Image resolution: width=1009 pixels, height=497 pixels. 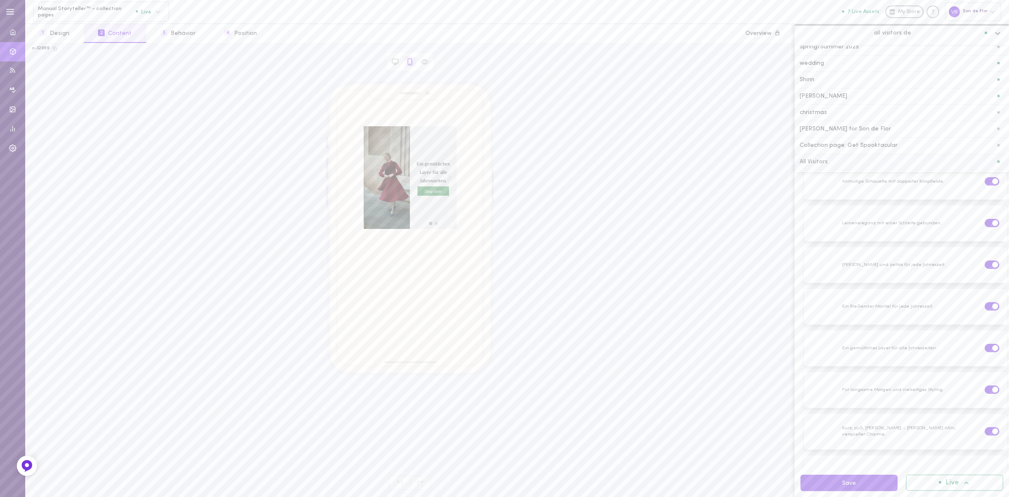 What do you see at coordinates (399, 482) in the screenshot?
I see `span: Undo` at bounding box center [399, 482].